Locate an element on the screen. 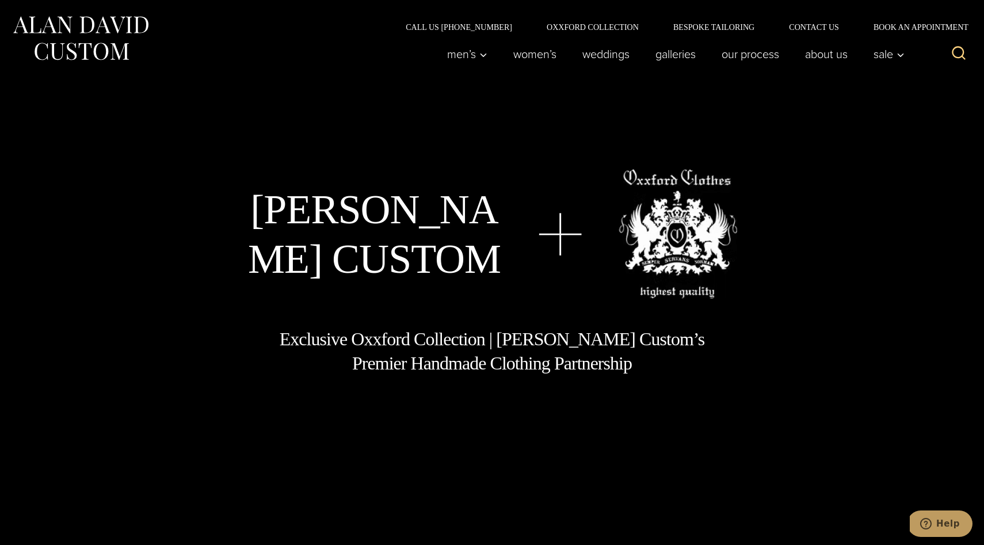 Image resolution: width=984 pixels, height=545 pixels. a: Bespoke Tailoring is located at coordinates (714, 27).